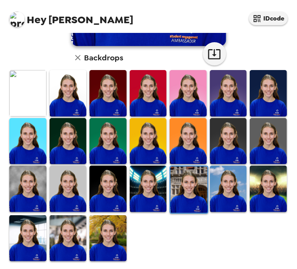 The width and height of the screenshot is (297, 269). What do you see at coordinates (17, 19) in the screenshot?
I see `img: profile pic` at bounding box center [17, 19].